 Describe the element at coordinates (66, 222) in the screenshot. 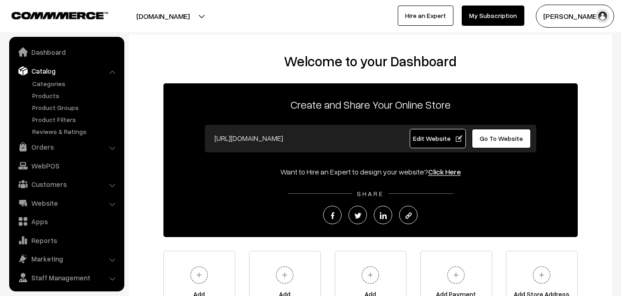

I see `a: Apps` at that location.